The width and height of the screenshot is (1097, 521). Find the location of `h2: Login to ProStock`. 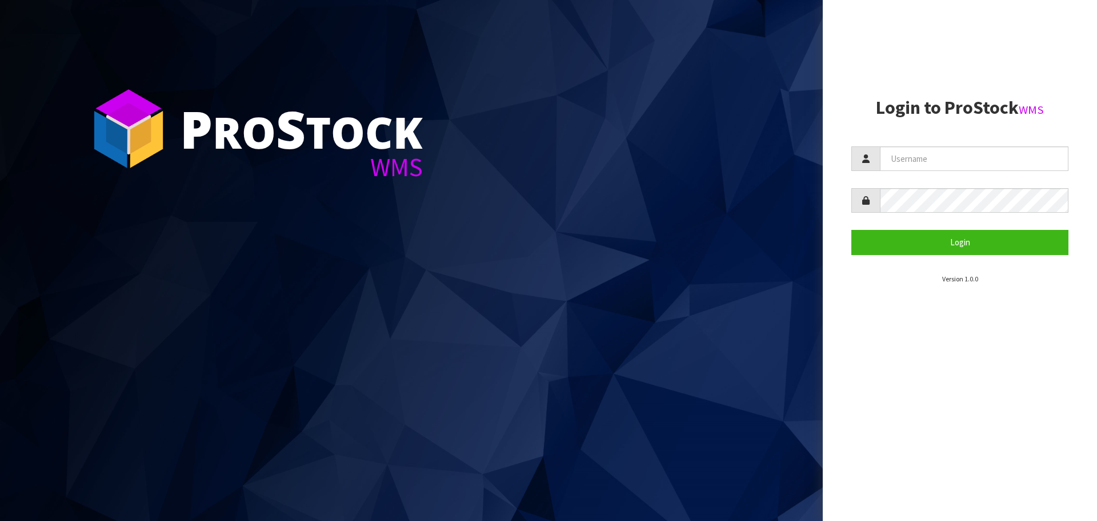

h2: Login to ProStock is located at coordinates (960, 107).